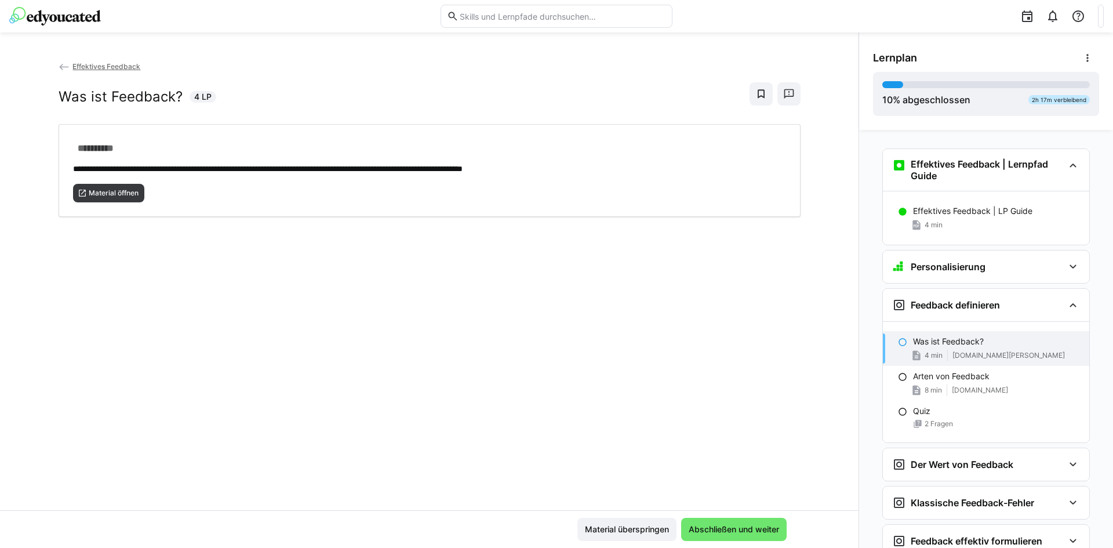  I want to click on button: Material überspringen, so click(627, 529).